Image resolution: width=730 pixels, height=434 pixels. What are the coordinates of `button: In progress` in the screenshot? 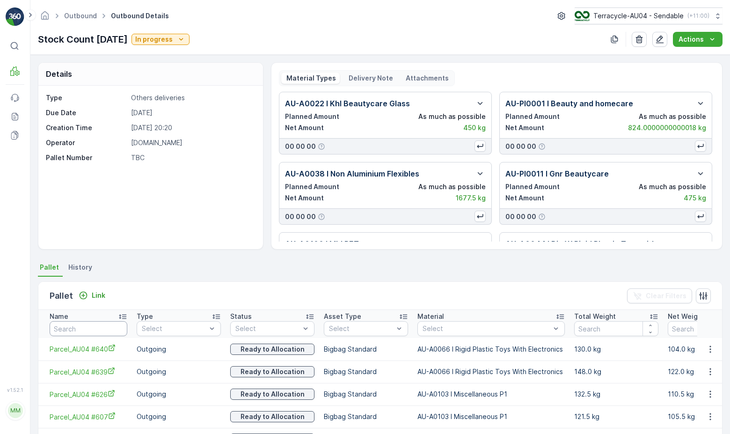 It's located at (161, 39).